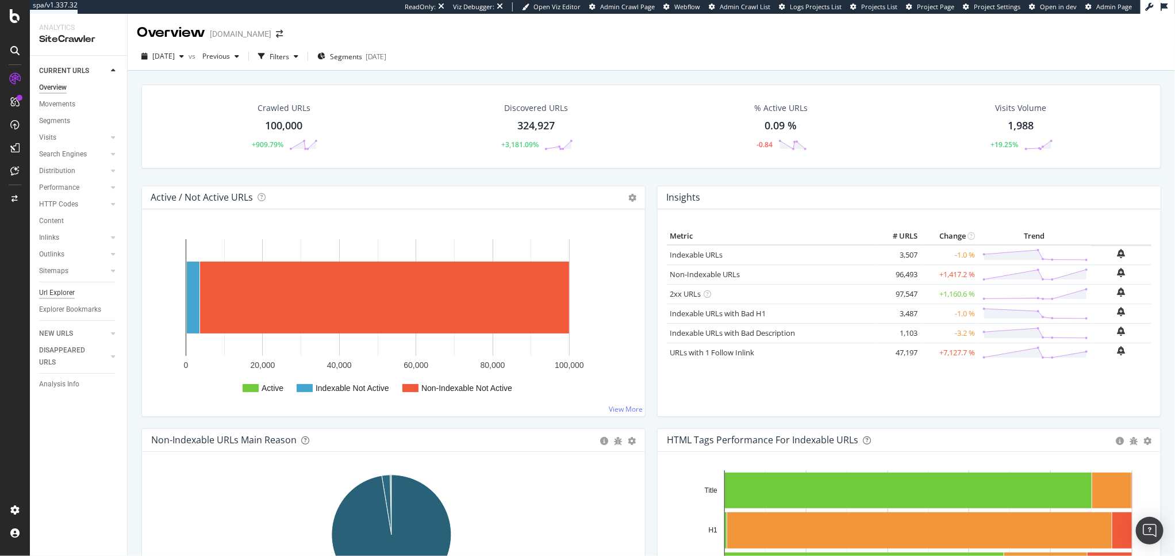 This screenshot has height=556, width=1175. Describe the element at coordinates (762, 440) in the screenshot. I see `div: HTML Tags Performance for Indexable URLs` at that location.